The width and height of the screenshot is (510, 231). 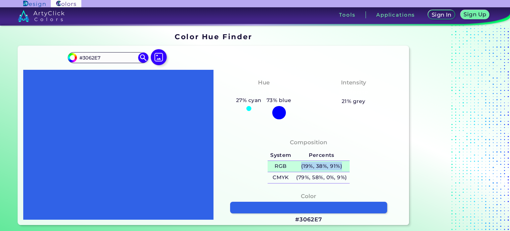 What do you see at coordinates (475, 14) in the screenshot?
I see `h5: Sign Up` at bounding box center [475, 14].